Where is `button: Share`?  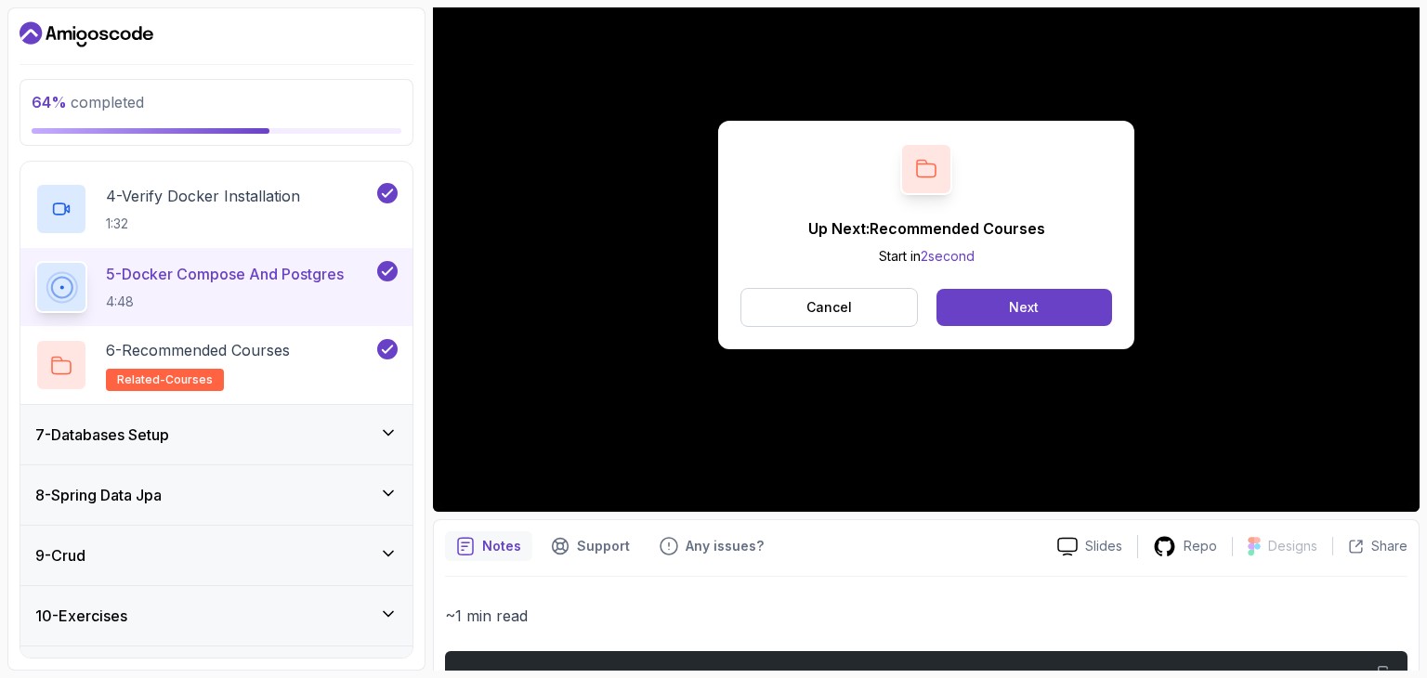 button: Share is located at coordinates (1369, 546).